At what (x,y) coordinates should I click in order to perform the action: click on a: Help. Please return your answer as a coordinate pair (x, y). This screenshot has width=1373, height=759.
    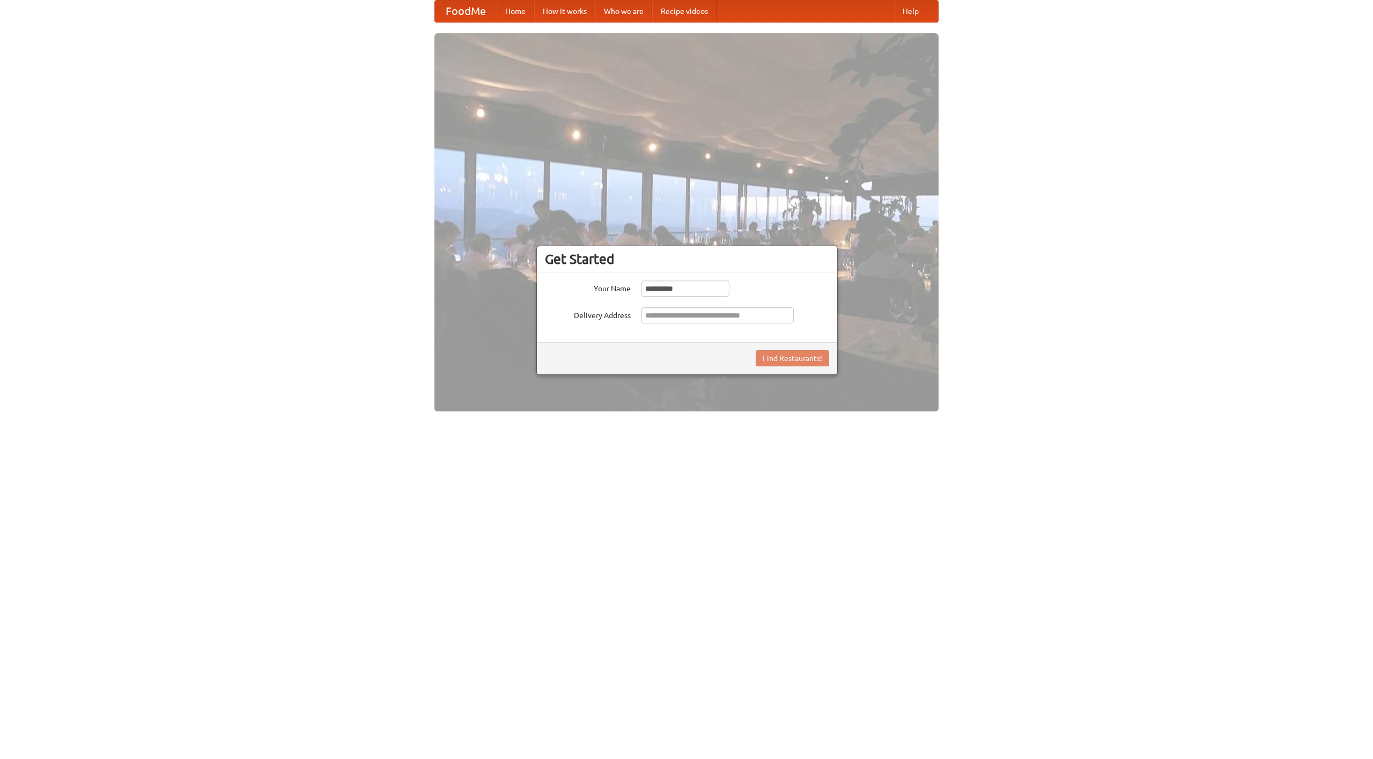
    Looking at the image, I should click on (911, 11).